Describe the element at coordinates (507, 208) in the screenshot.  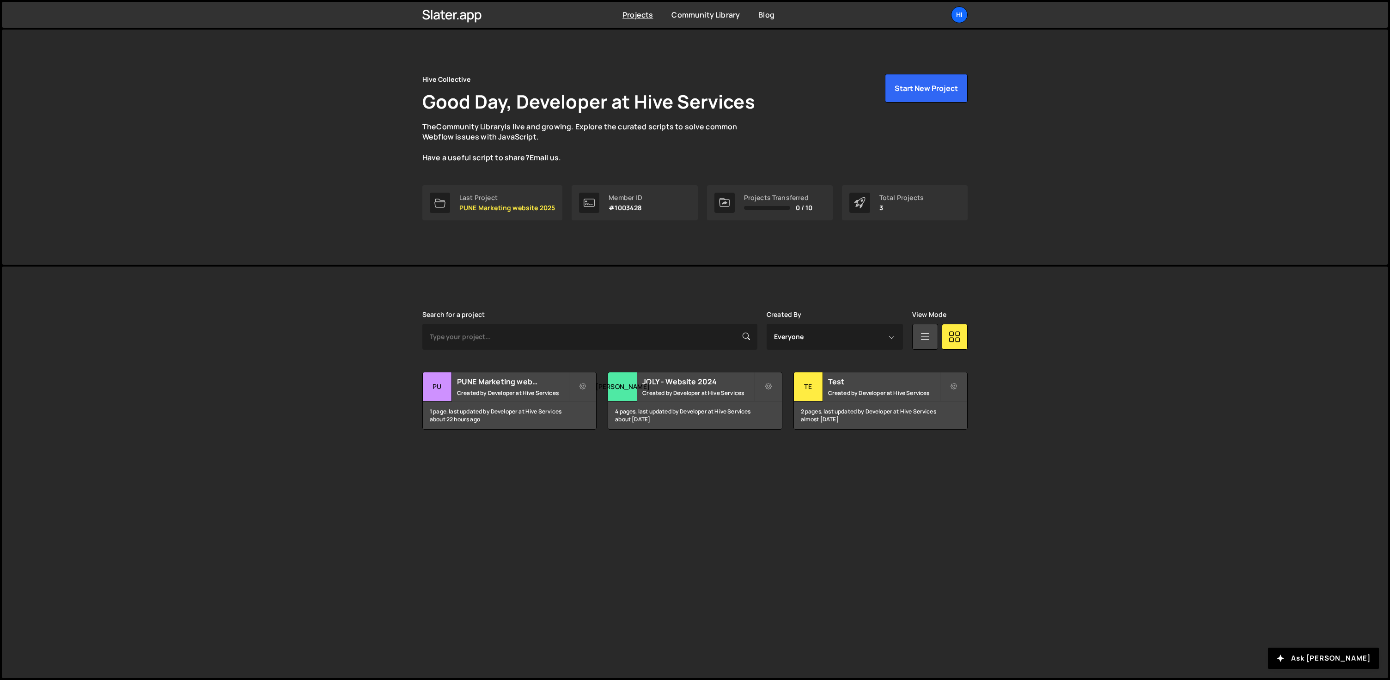
I see `p: PUNE Marketing website 2025` at that location.